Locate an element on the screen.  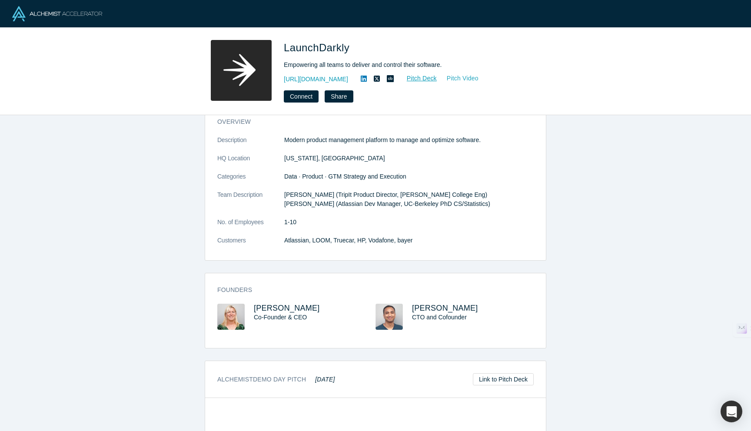
dt: No. of Employees is located at coordinates (251, 227).